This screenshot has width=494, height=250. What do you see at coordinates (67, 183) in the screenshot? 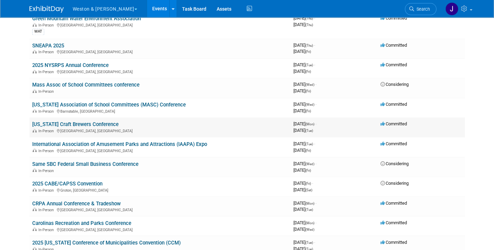
I see `a: 2025 CABE/CAPSS Convention` at bounding box center [67, 183].